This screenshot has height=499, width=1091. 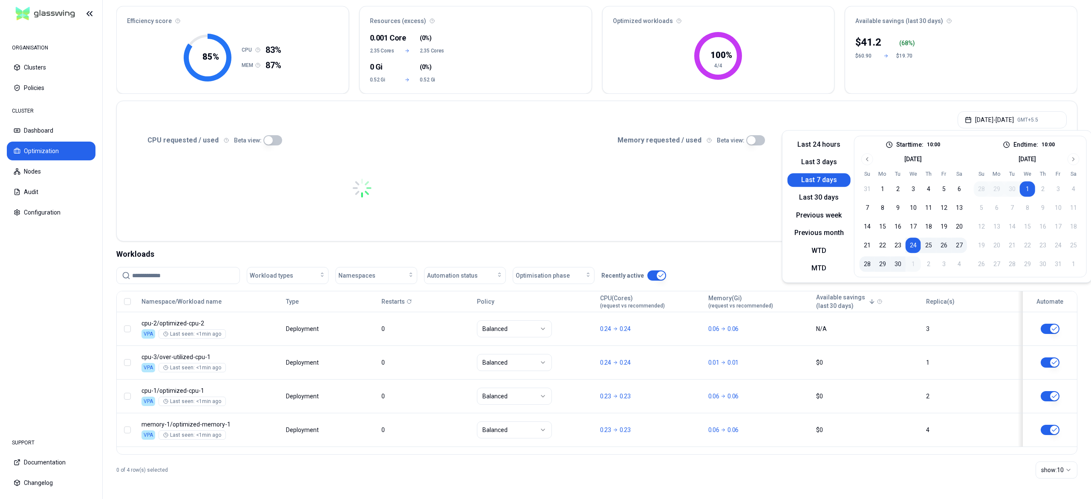 What do you see at coordinates (248, 50) in the screenshot?
I see `h1: CPU` at bounding box center [248, 50].